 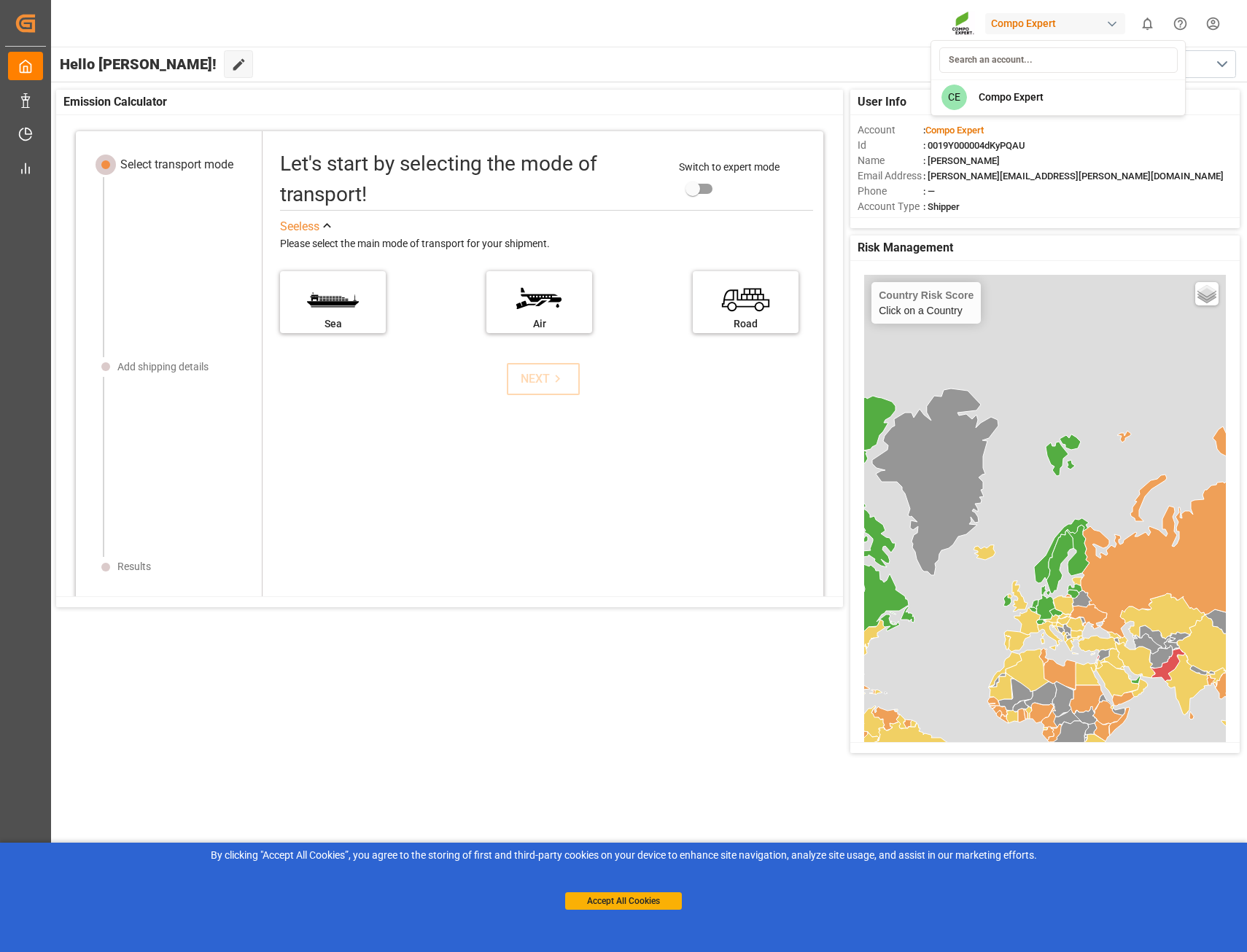 I want to click on span: Compo Expert, so click(x=1011, y=97).